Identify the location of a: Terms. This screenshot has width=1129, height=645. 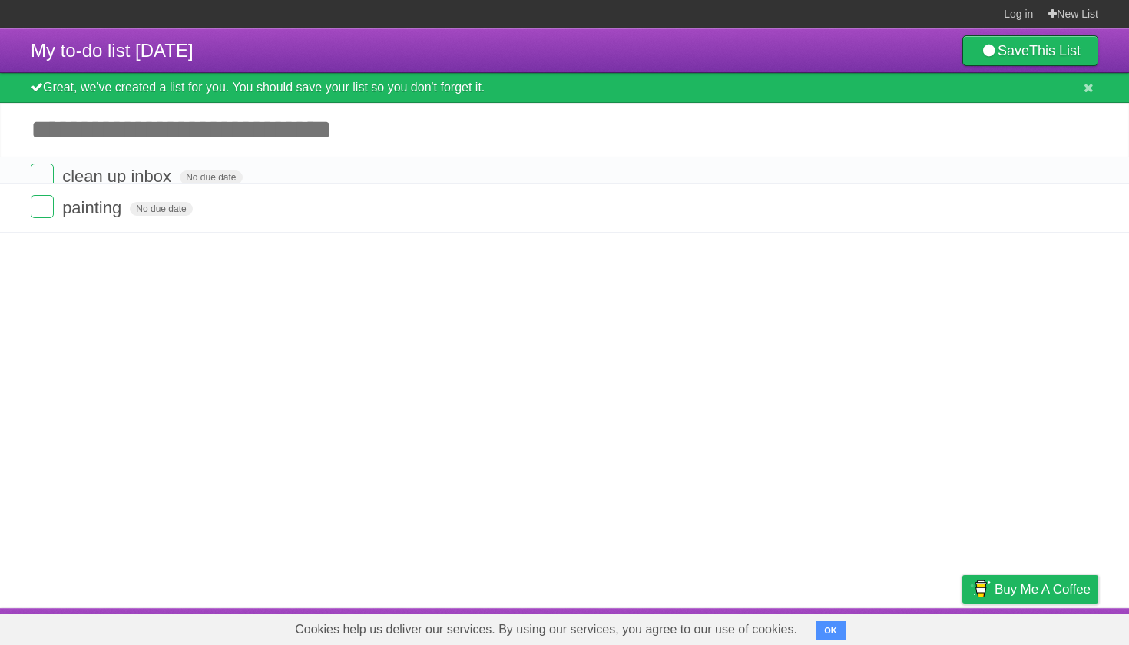
(907, 627).